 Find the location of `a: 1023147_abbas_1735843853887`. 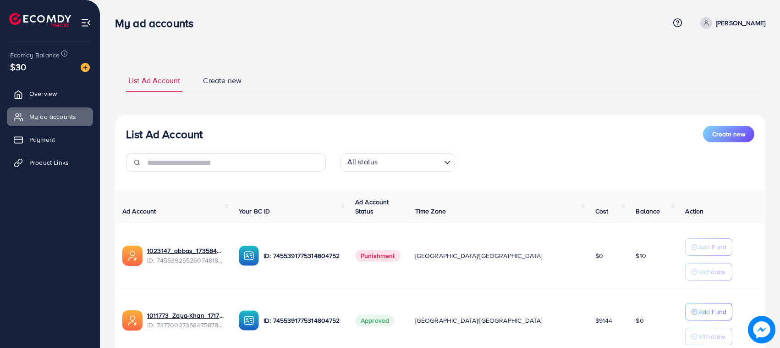

a: 1023147_abbas_1735843853887 is located at coordinates (186, 250).